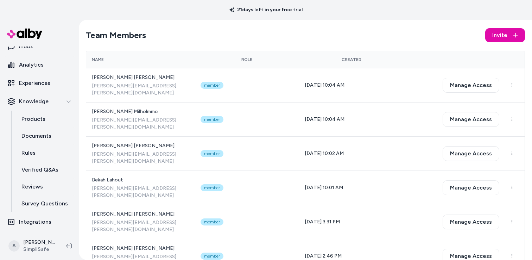  I want to click on a: Reviews, so click(45, 186).